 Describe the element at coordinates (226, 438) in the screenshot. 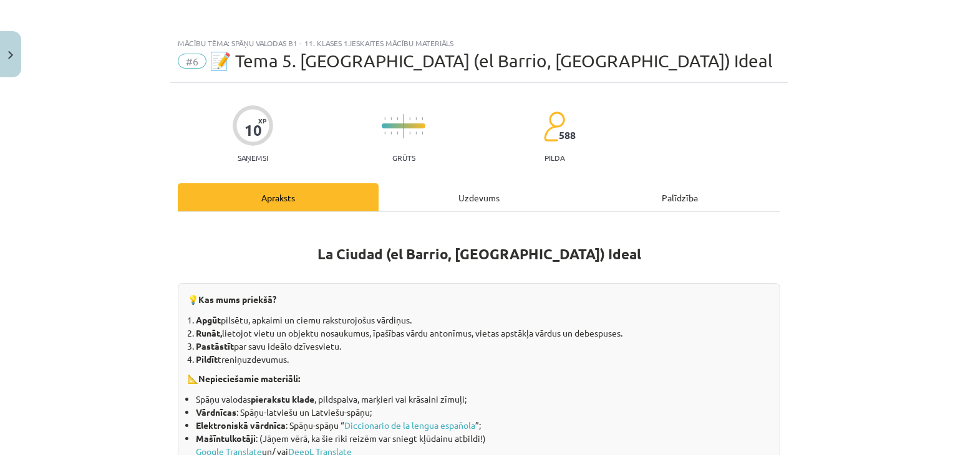

I see `b: Mašīntulkotāji` at that location.